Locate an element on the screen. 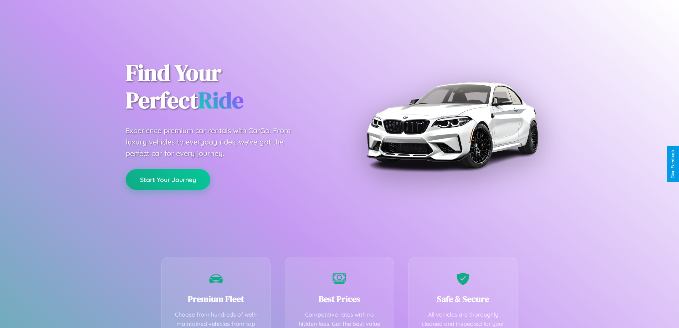 This screenshot has height=328, width=679. img: Premium BMW car rental vehicle is located at coordinates (452, 125).